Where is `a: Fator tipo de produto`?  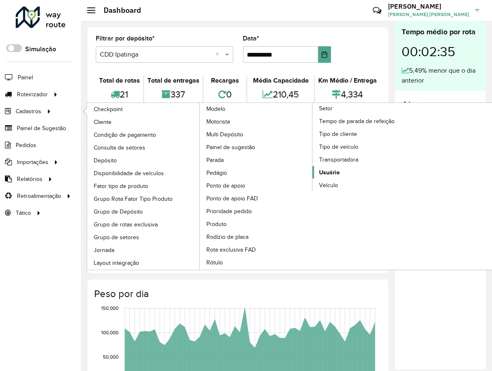 a: Fator tipo de produto is located at coordinates (144, 186).